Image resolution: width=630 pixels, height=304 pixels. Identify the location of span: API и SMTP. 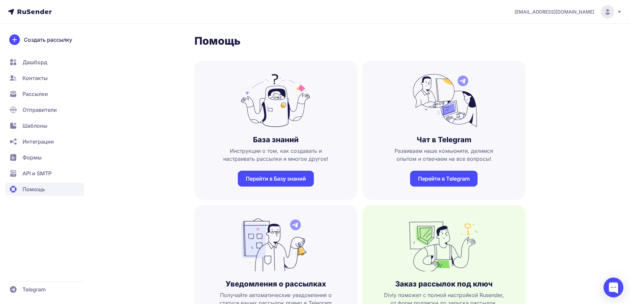
(37, 173).